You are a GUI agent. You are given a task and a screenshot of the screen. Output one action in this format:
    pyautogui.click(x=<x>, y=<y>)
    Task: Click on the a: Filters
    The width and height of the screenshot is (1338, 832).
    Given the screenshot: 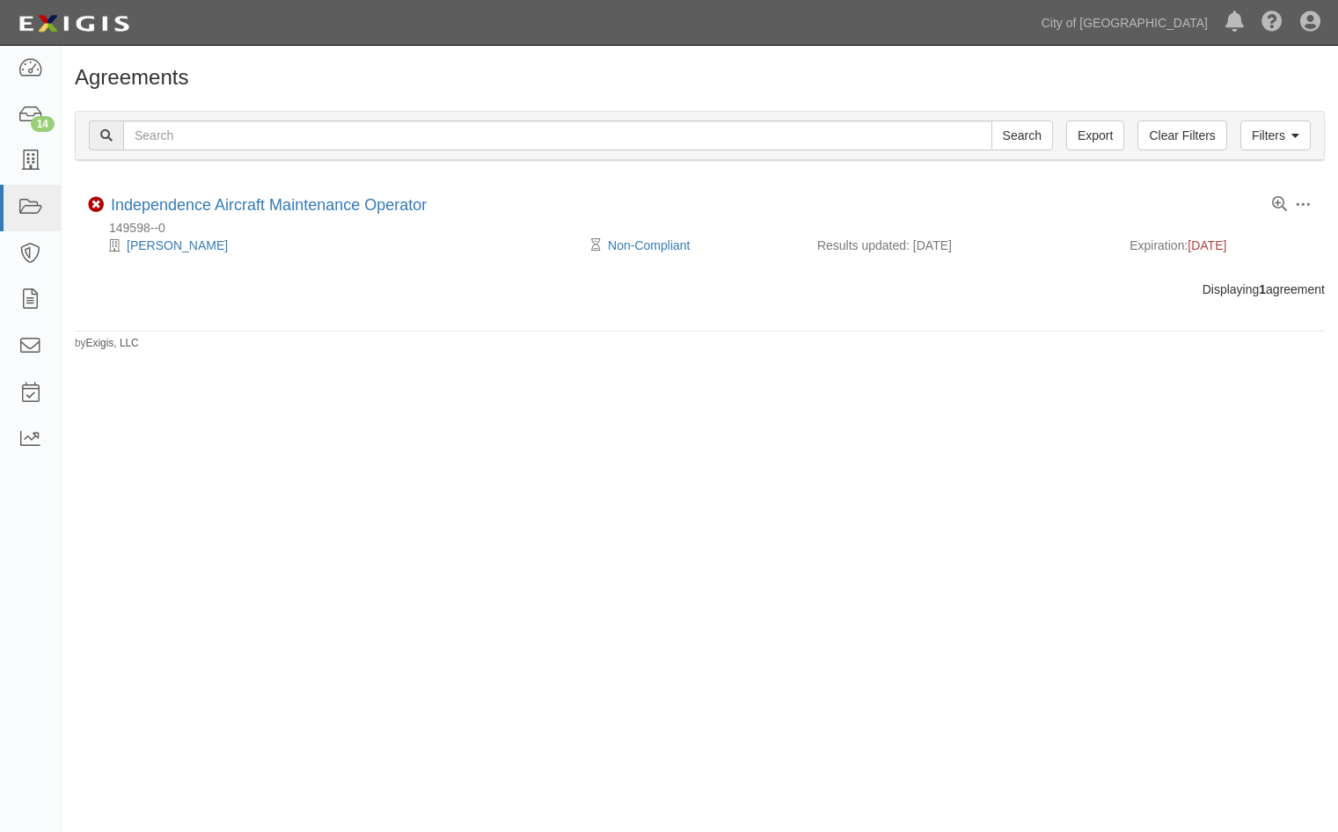 What is the action you would take?
    pyautogui.click(x=1276, y=135)
    